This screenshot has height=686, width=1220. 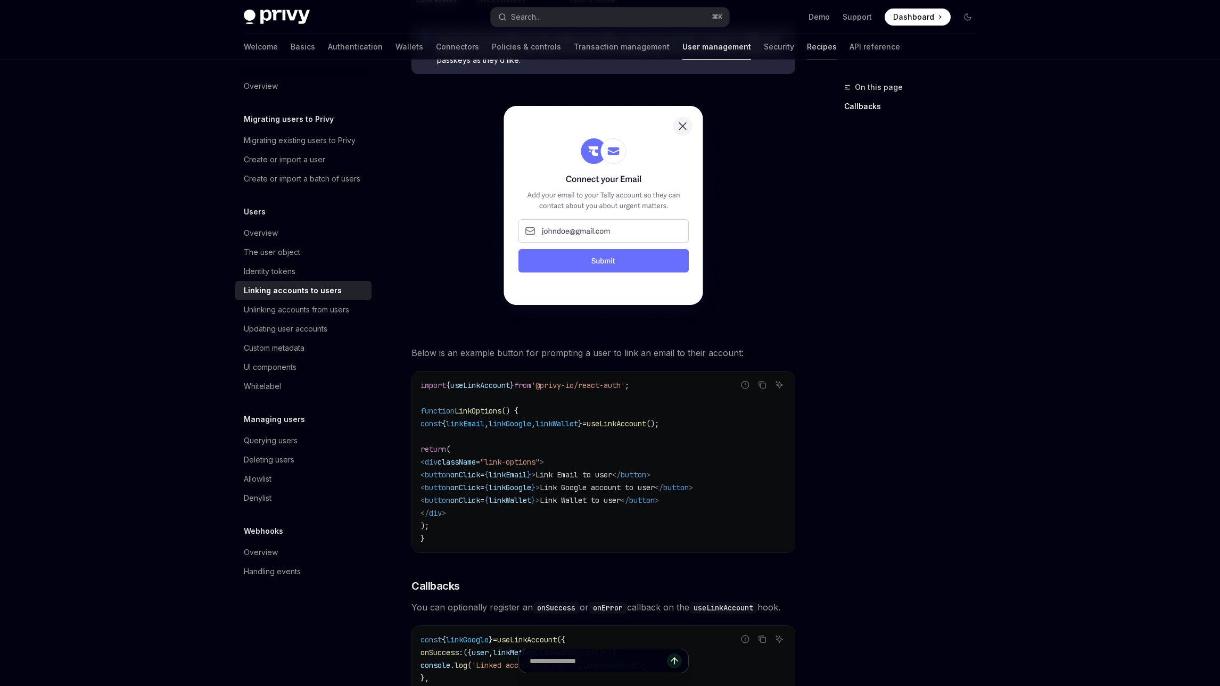 I want to click on a: Denylist, so click(x=303, y=498).